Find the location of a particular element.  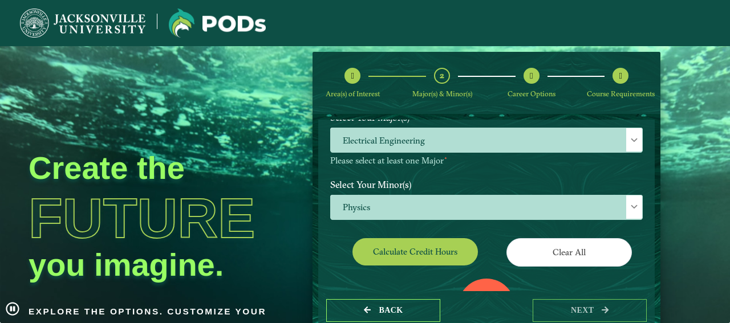

span: Major(s) & Minor(s) is located at coordinates (442, 94).